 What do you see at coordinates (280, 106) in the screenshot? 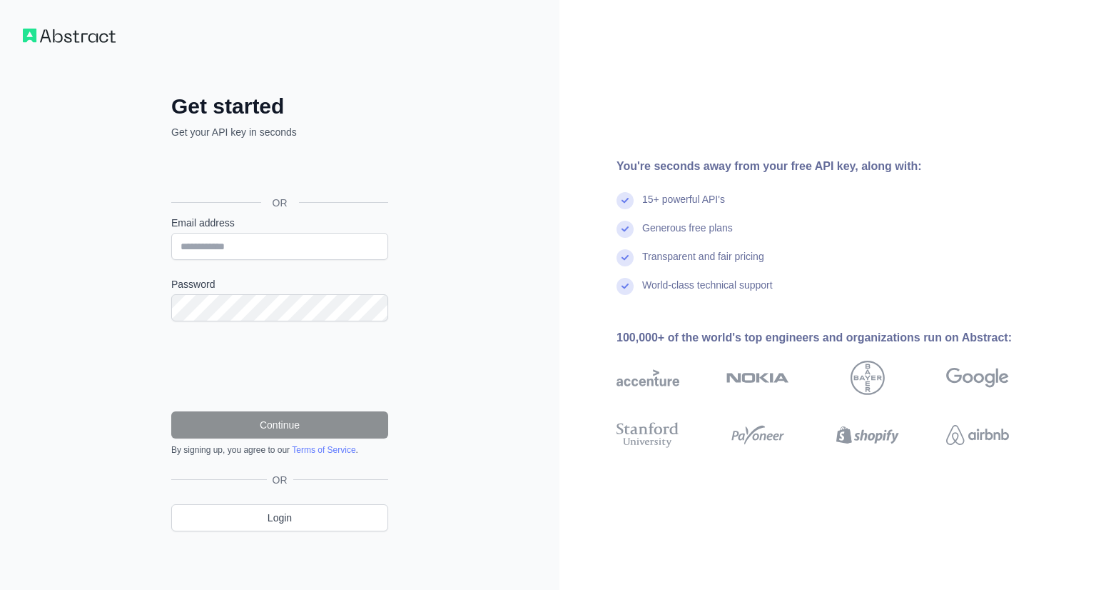
I see `h2: Get started` at bounding box center [280, 106].